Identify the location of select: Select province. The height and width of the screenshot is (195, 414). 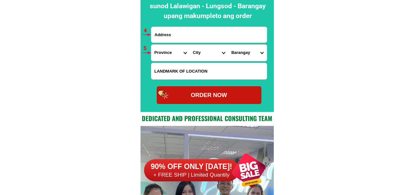
(170, 53).